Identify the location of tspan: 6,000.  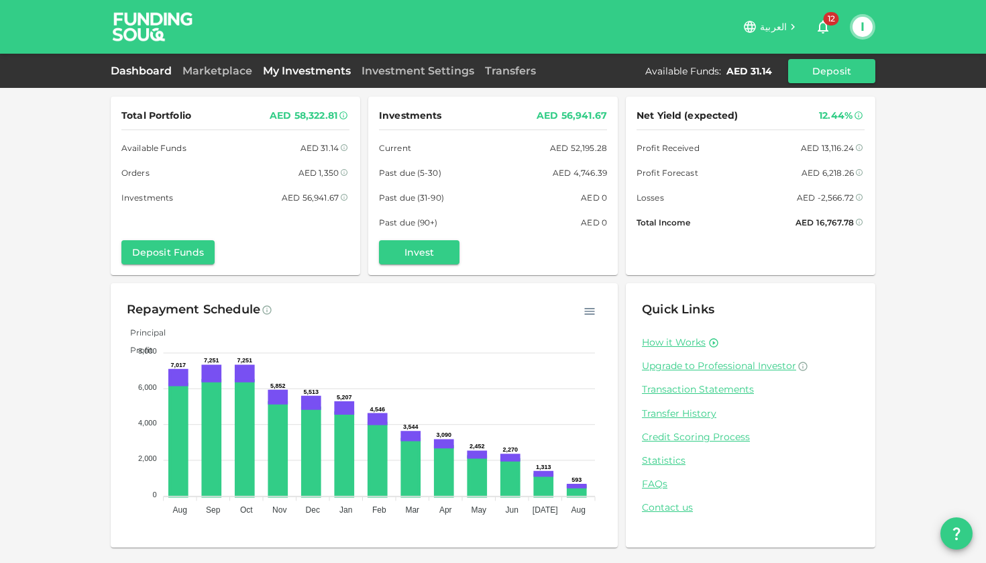
(148, 387).